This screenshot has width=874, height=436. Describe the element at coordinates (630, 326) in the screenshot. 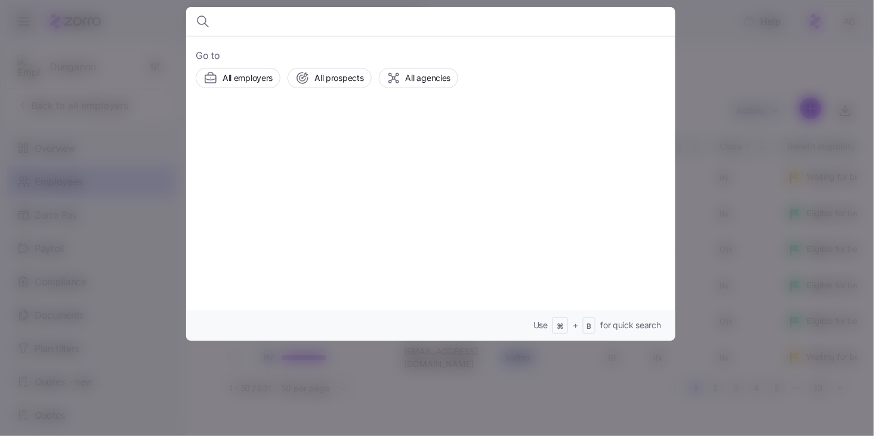

I see `span: for quick search` at that location.